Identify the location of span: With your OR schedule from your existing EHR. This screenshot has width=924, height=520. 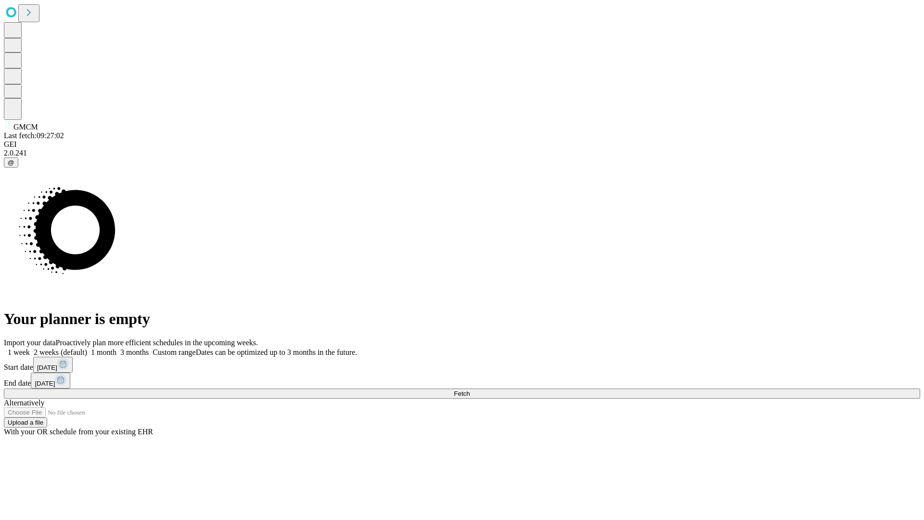
(78, 431).